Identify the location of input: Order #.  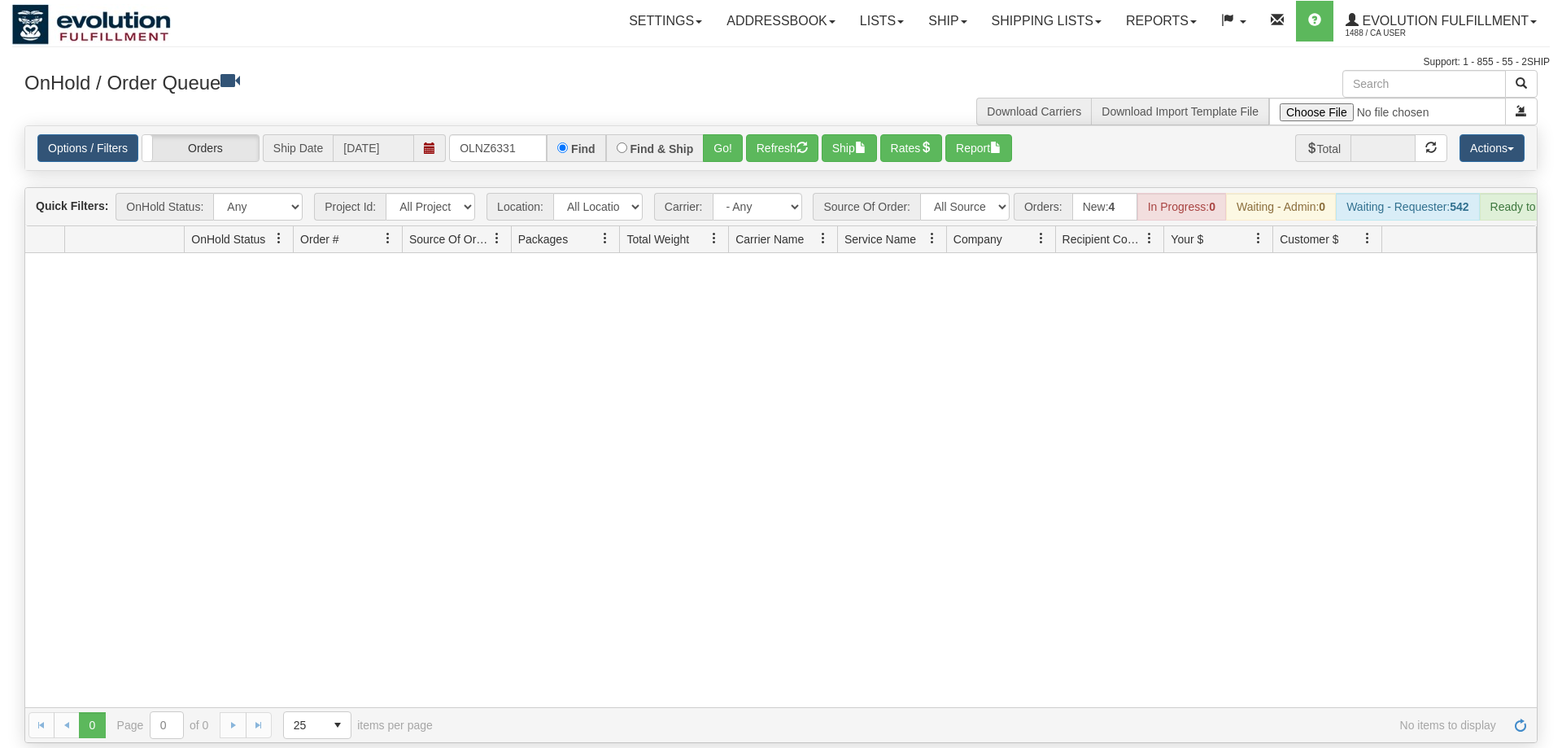
(498, 148).